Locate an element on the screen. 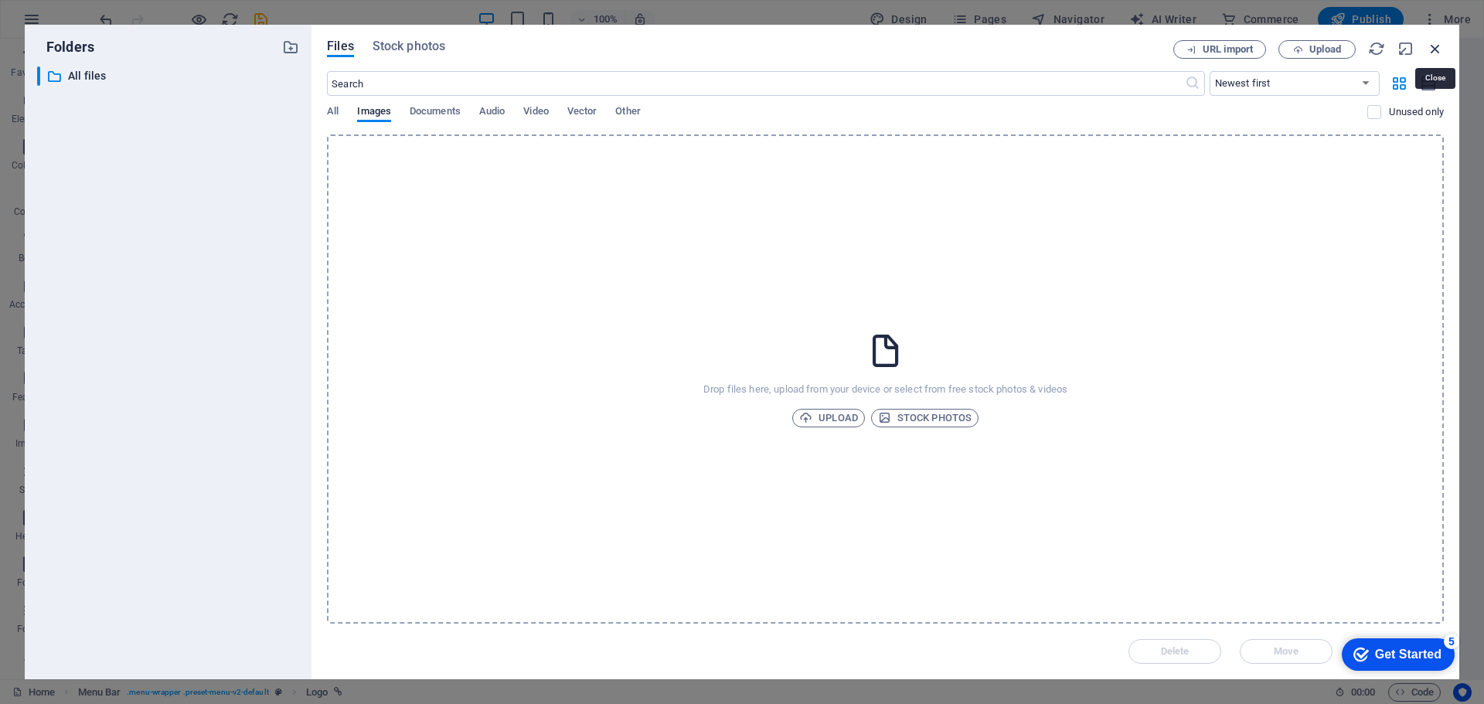  i: Create new folder is located at coordinates (291, 47).